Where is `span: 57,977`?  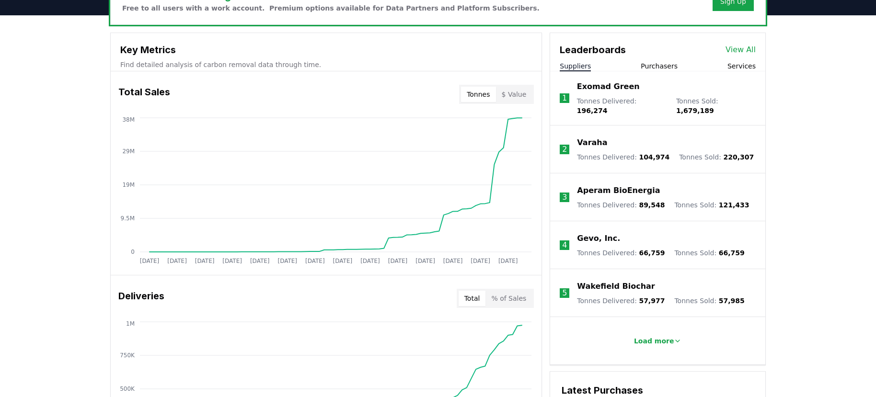 span: 57,977 is located at coordinates (652, 301).